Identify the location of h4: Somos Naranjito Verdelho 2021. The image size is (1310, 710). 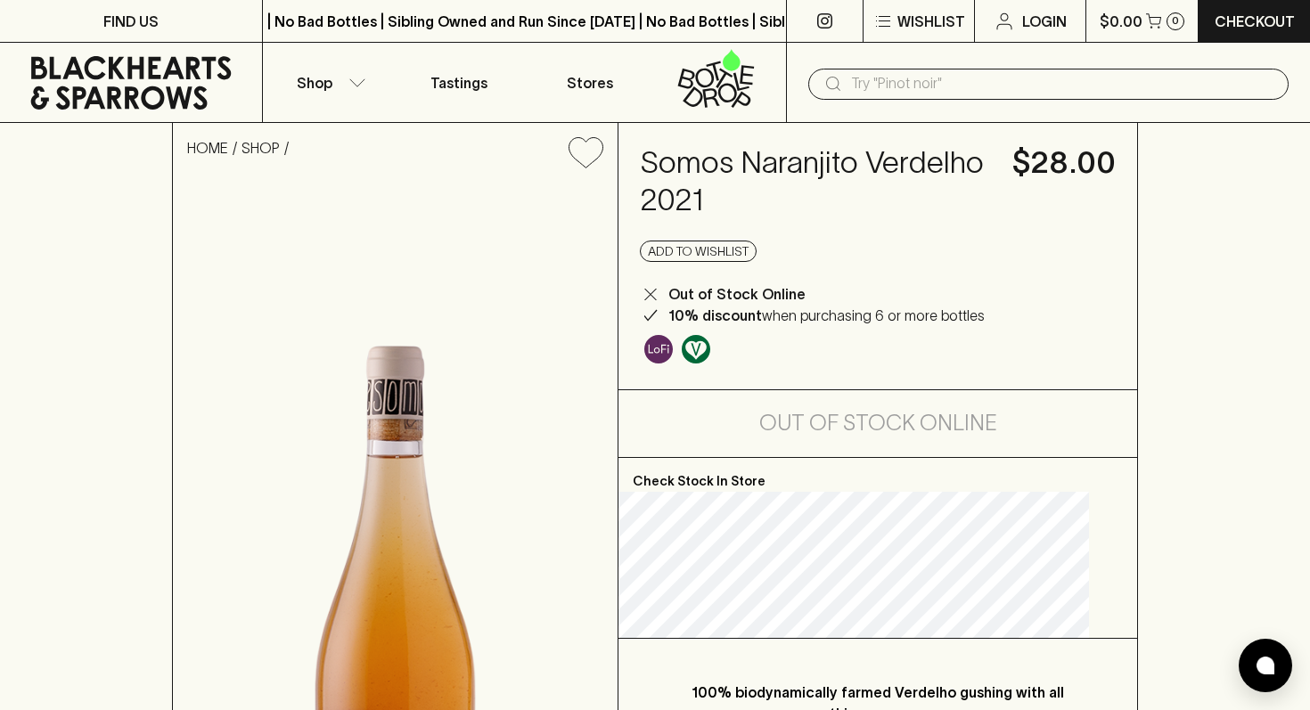
(815, 182).